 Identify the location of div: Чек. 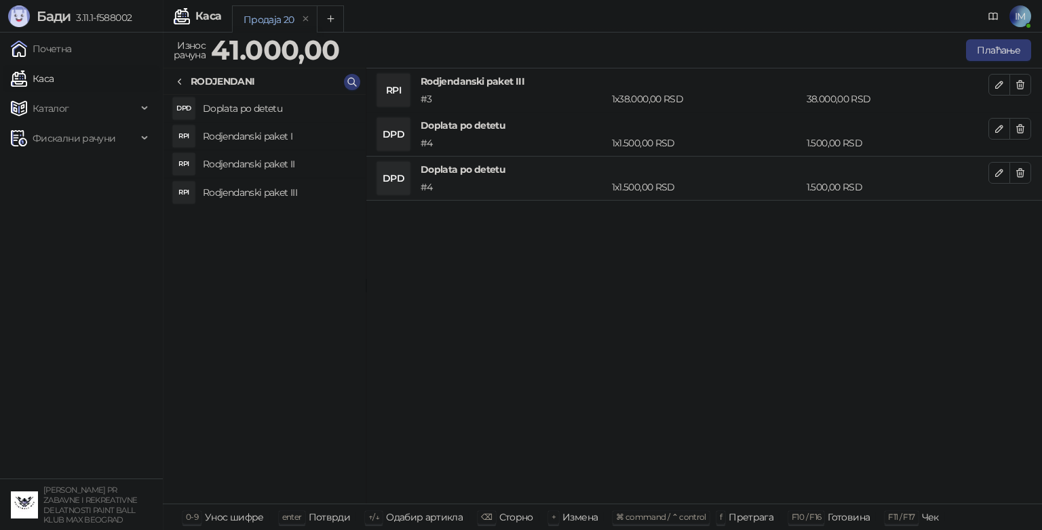
(930, 517).